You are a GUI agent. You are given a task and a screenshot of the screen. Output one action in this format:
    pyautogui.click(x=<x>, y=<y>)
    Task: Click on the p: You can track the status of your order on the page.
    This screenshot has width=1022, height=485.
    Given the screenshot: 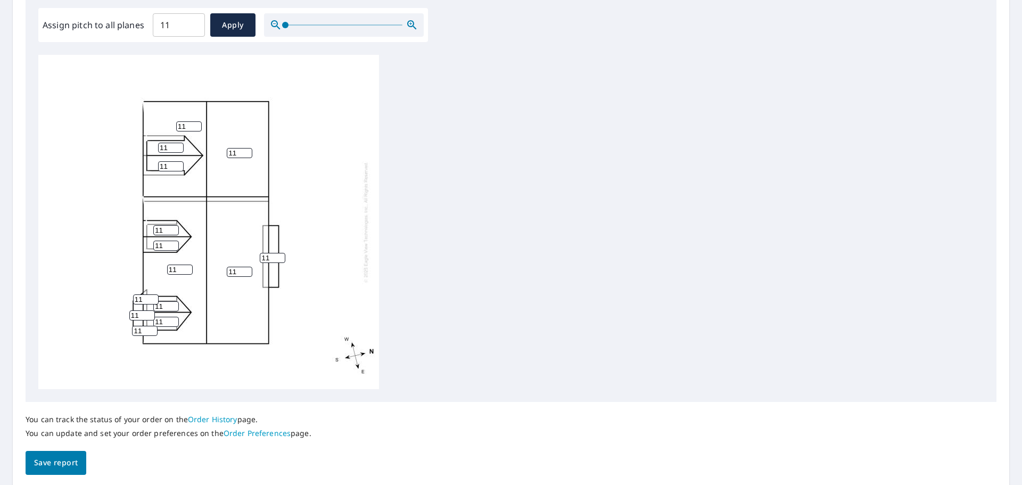 What is the action you would take?
    pyautogui.click(x=168, y=420)
    